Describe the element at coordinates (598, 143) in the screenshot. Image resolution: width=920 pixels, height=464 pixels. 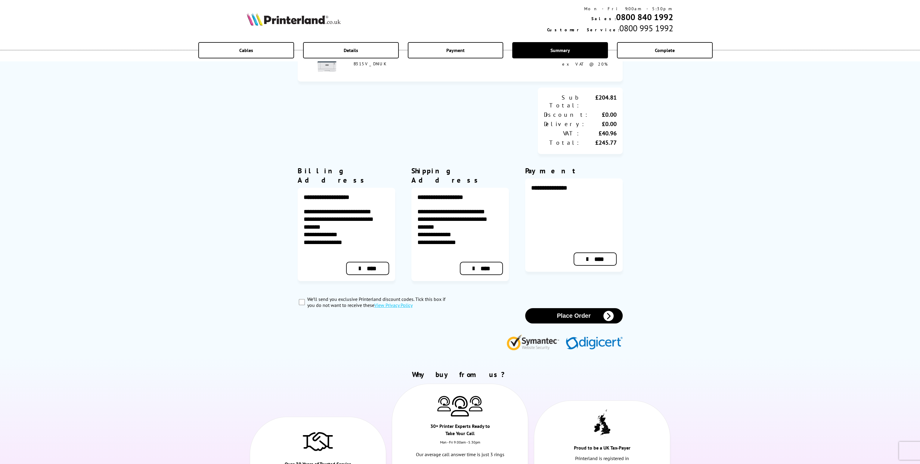
I see `div: £245.77` at that location.